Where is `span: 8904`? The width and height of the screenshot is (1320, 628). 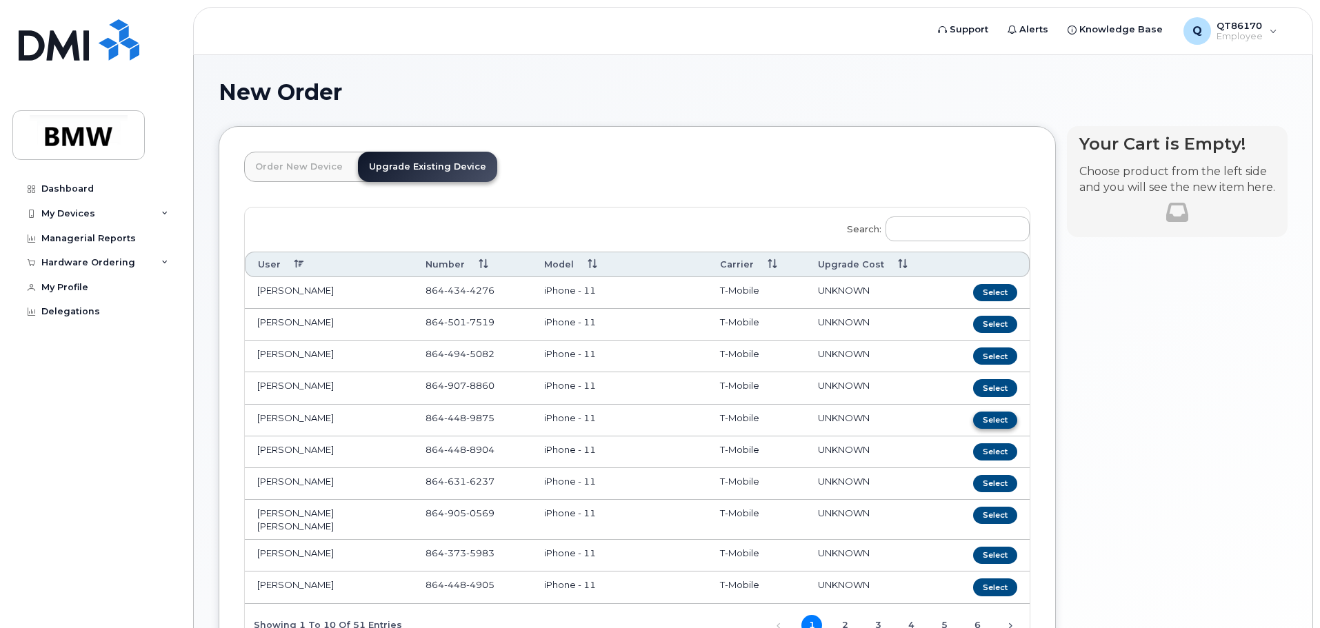 span: 8904 is located at coordinates (480, 449).